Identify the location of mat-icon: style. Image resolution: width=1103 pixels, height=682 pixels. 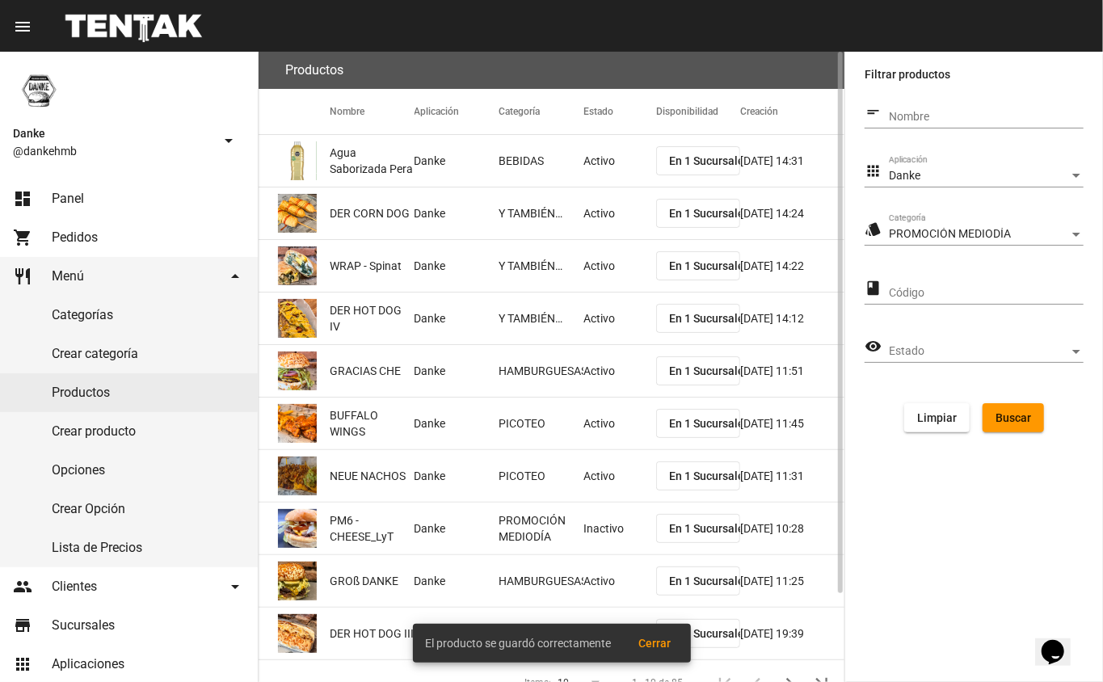
(872, 229).